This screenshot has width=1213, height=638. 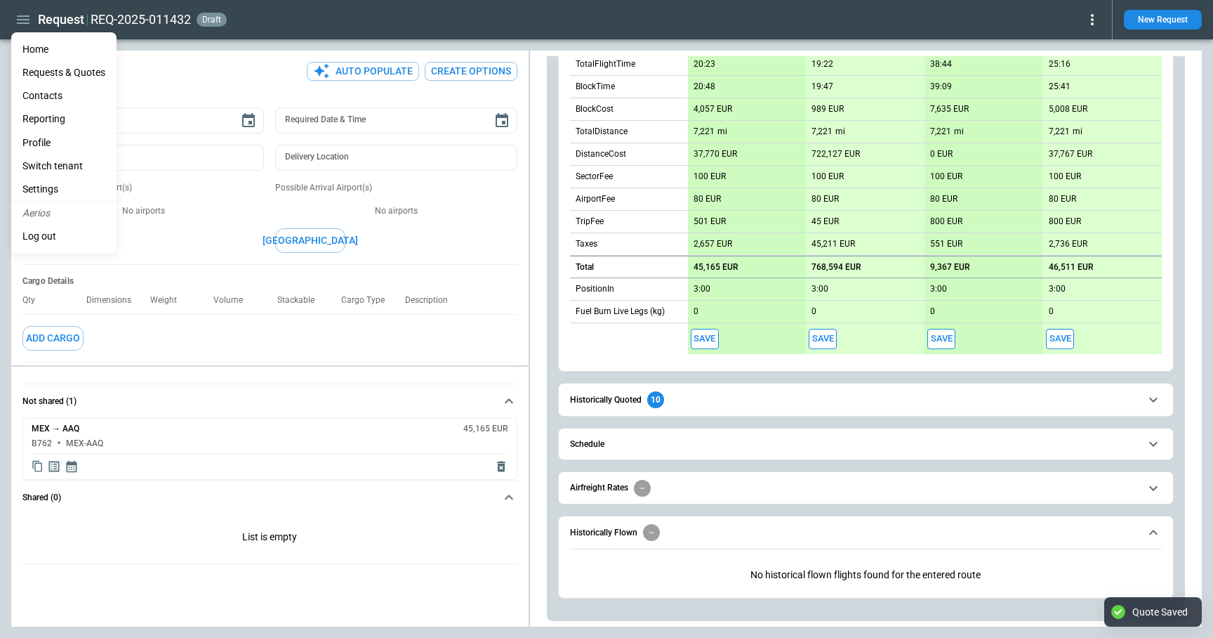 I want to click on li: Switch tenant, so click(x=64, y=166).